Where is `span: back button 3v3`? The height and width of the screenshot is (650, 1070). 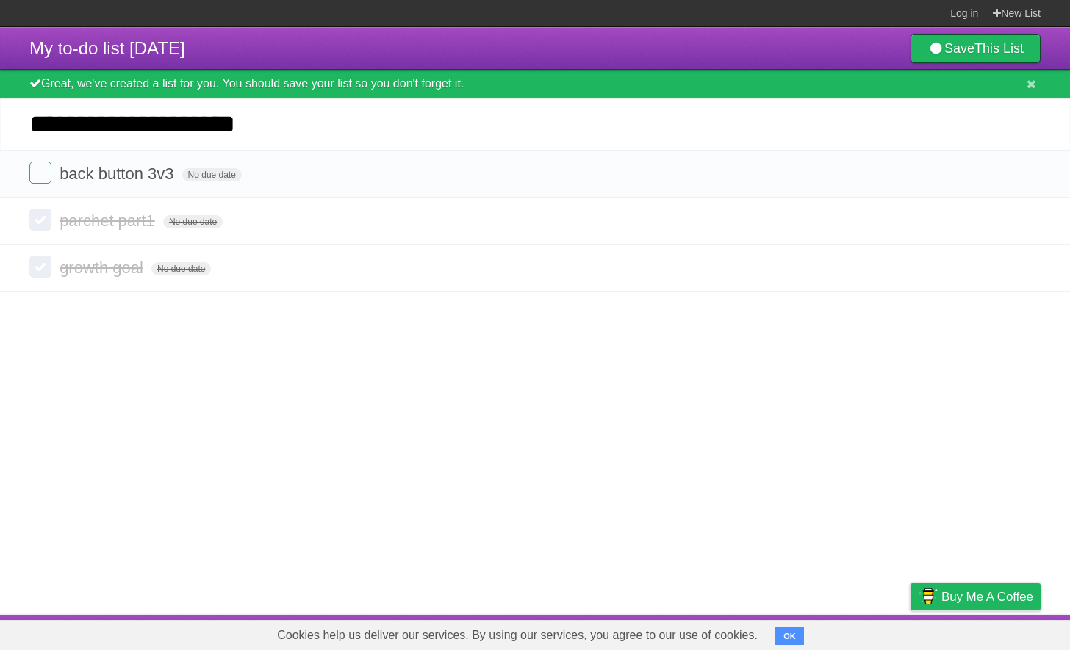
span: back button 3v3 is located at coordinates (118, 173).